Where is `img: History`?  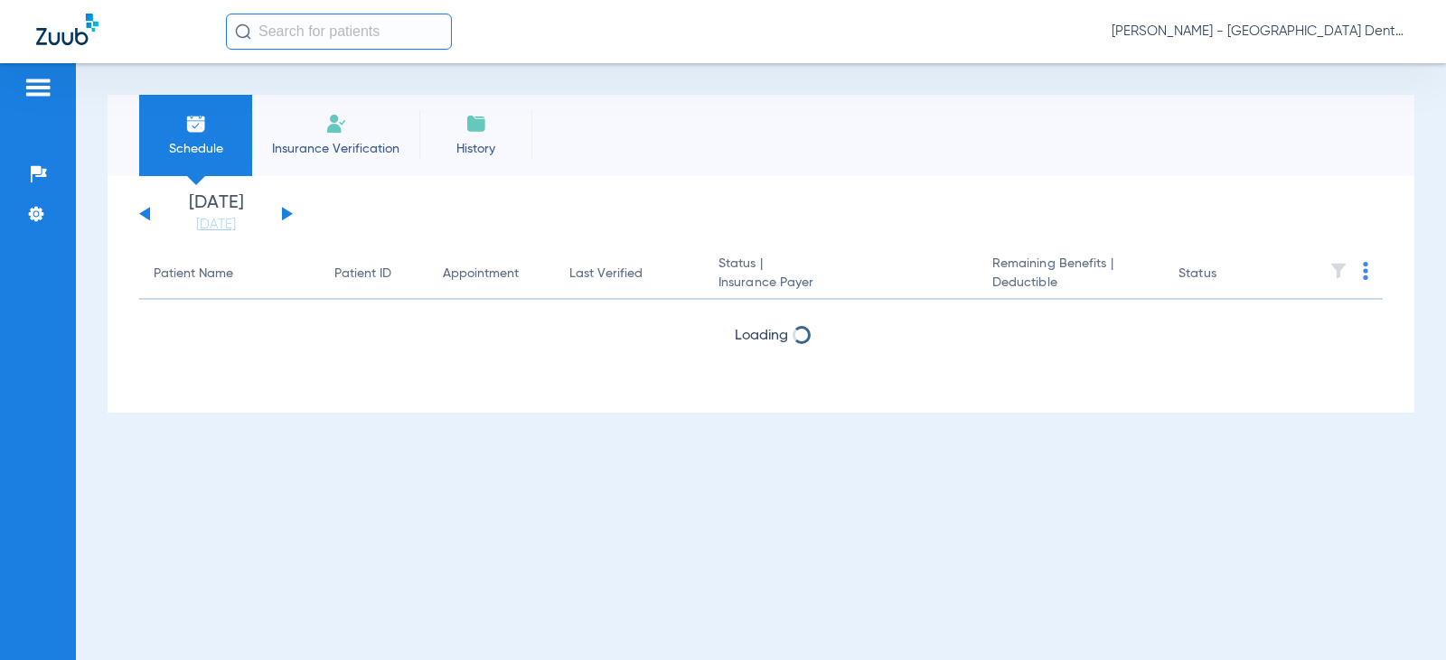 img: History is located at coordinates (476, 124).